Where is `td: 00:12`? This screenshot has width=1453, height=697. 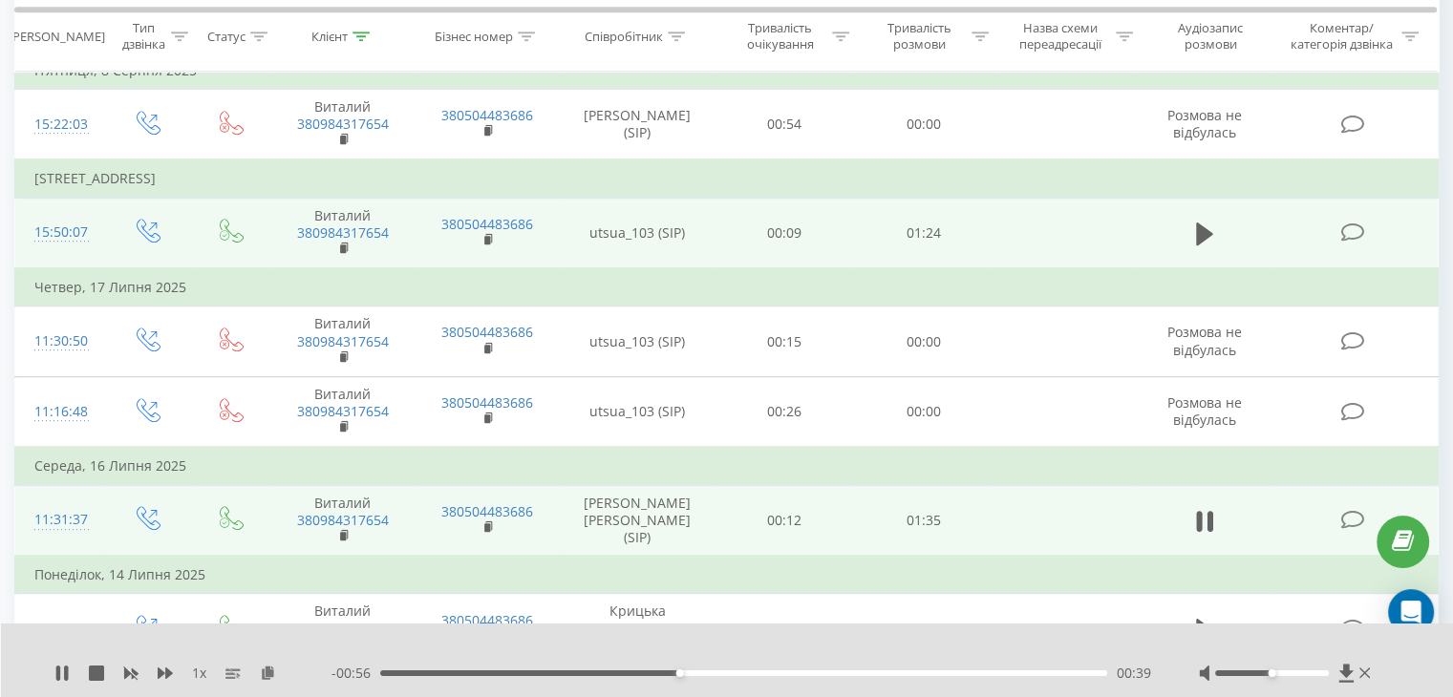 td: 00:12 is located at coordinates (784, 521).